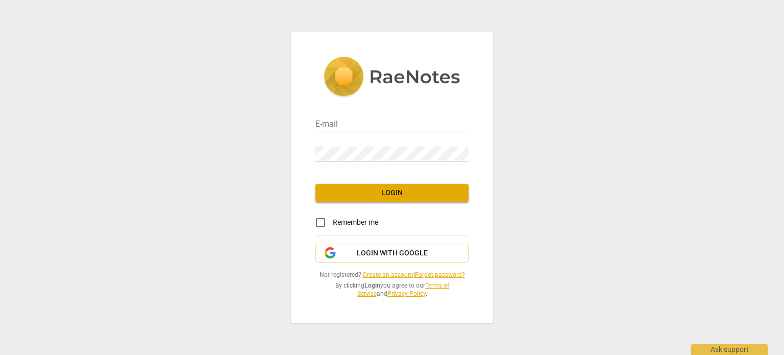 The image size is (784, 355). What do you see at coordinates (406, 293) in the screenshot?
I see `a: Privacy Policy` at bounding box center [406, 293].